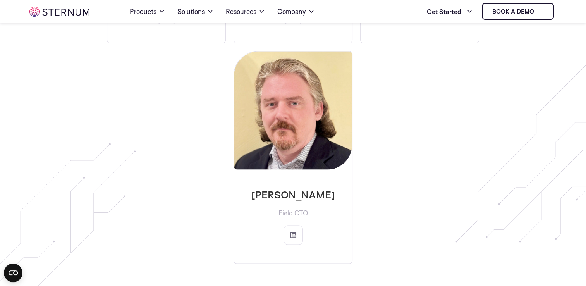 This screenshot has height=286, width=586. Describe the element at coordinates (518, 11) in the screenshot. I see `a: Book a demo` at that location.